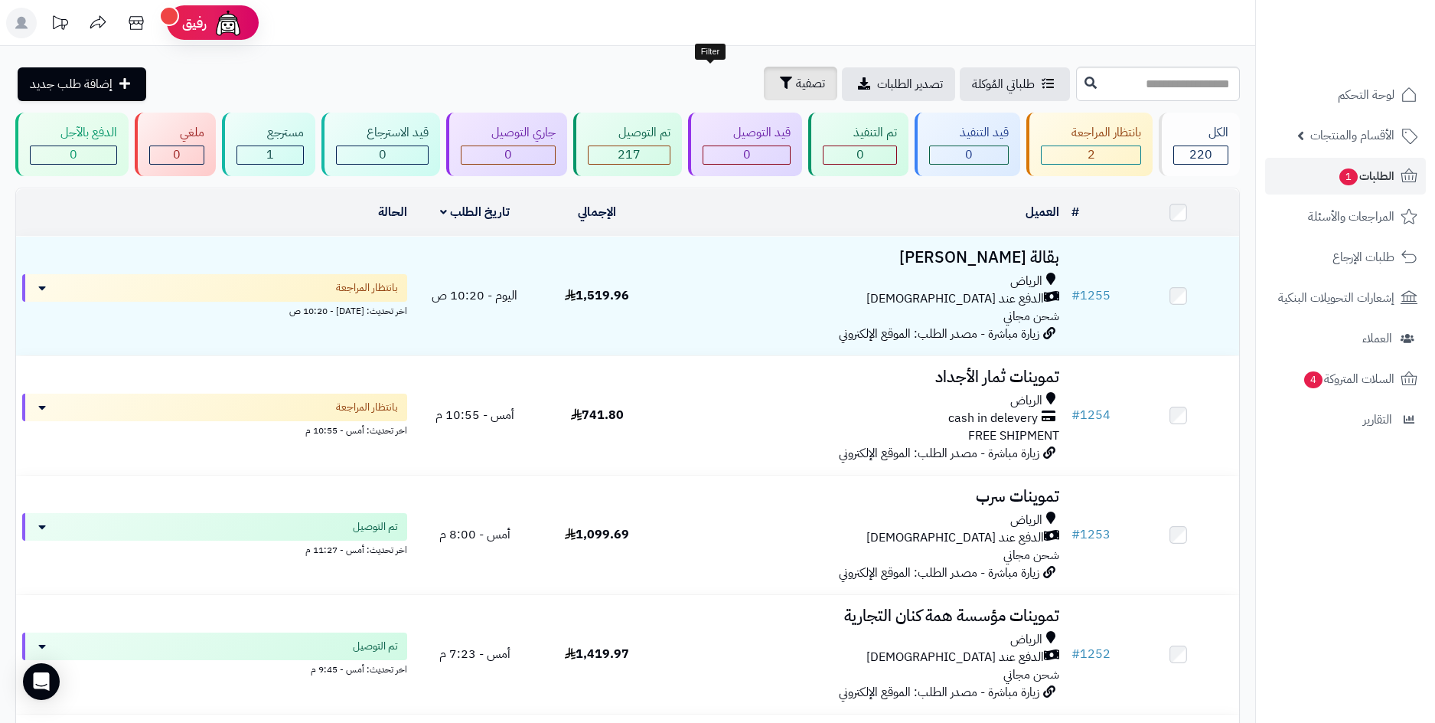  Describe the element at coordinates (899, 84) in the screenshot. I see `a: تصدير الطلبات` at that location.